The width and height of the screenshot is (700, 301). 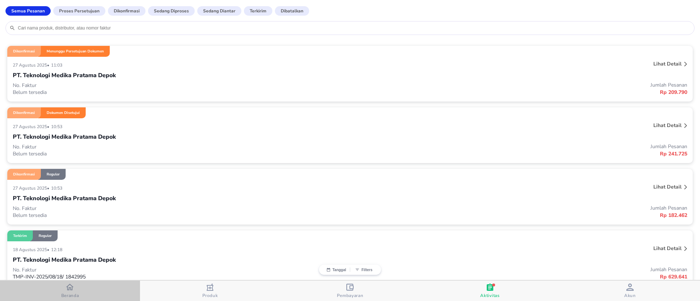 What do you see at coordinates (292, 11) in the screenshot?
I see `button: Dibatalkan` at bounding box center [292, 11].